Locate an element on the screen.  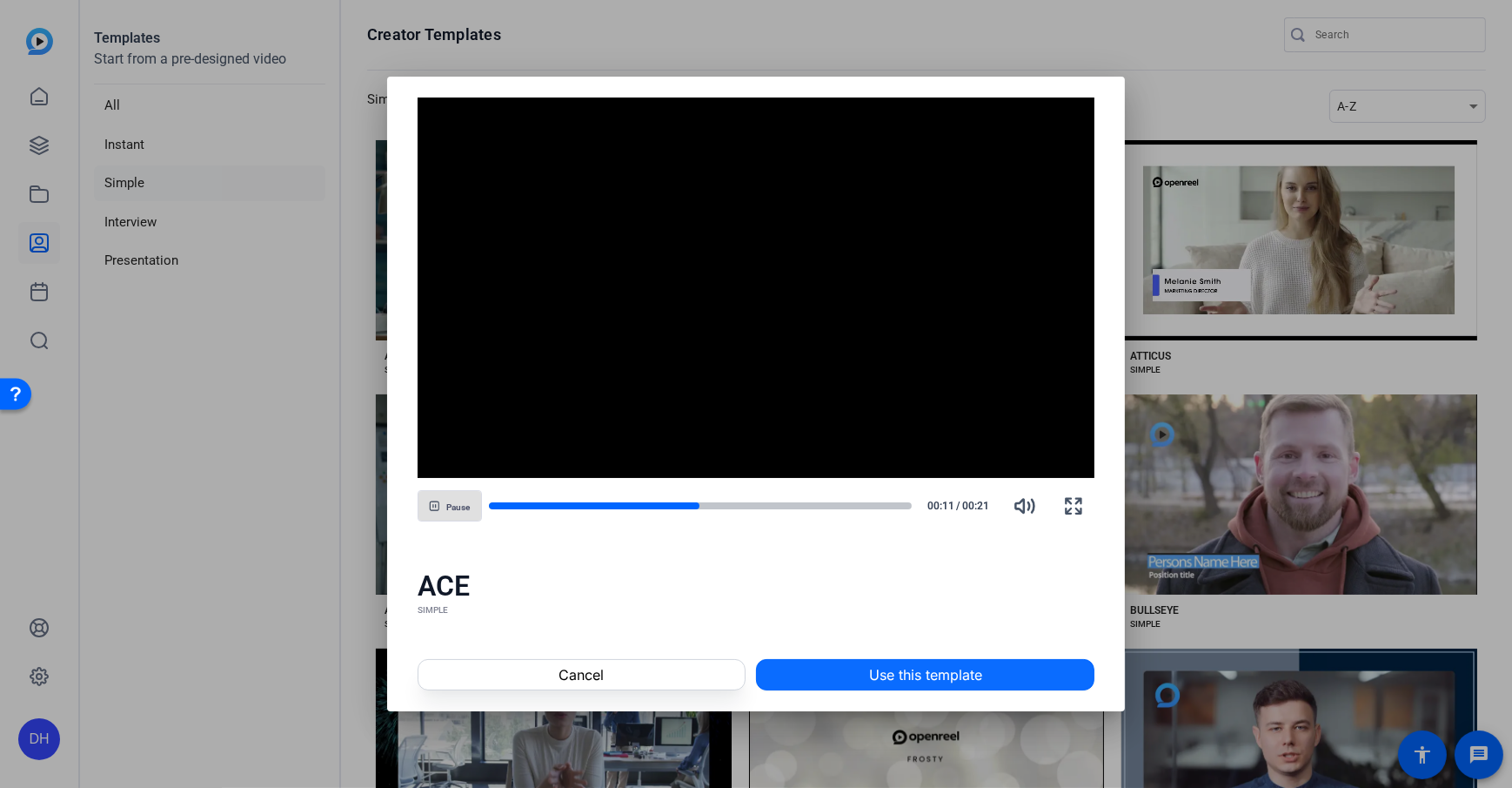
button: Fullscreen is located at coordinates (1074, 506).